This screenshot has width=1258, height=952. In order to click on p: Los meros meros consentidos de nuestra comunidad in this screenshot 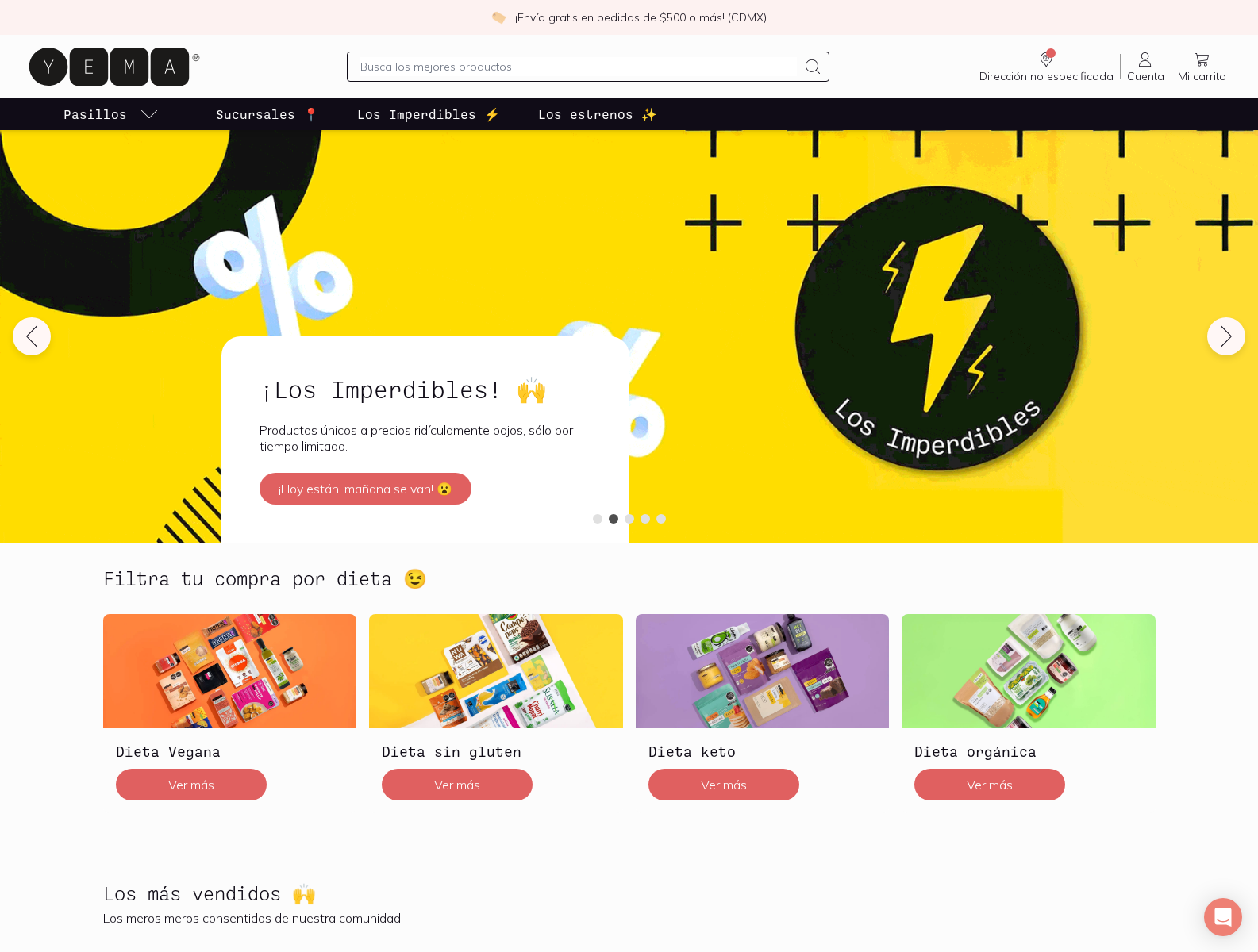, I will do `click(629, 918)`.